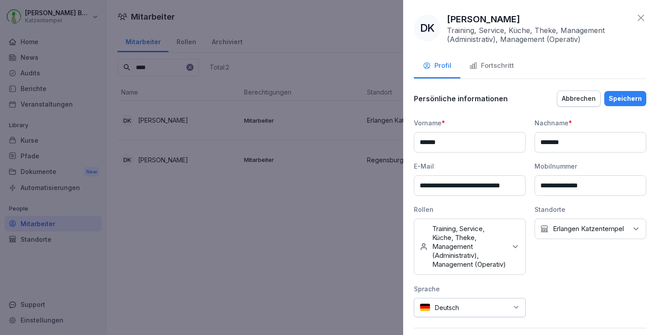  I want to click on div: Standorte, so click(590, 209).